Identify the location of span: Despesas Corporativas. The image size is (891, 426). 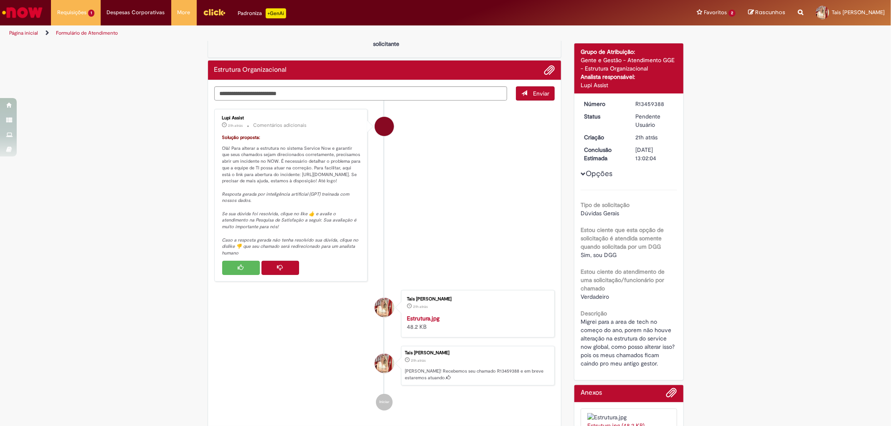
(136, 13).